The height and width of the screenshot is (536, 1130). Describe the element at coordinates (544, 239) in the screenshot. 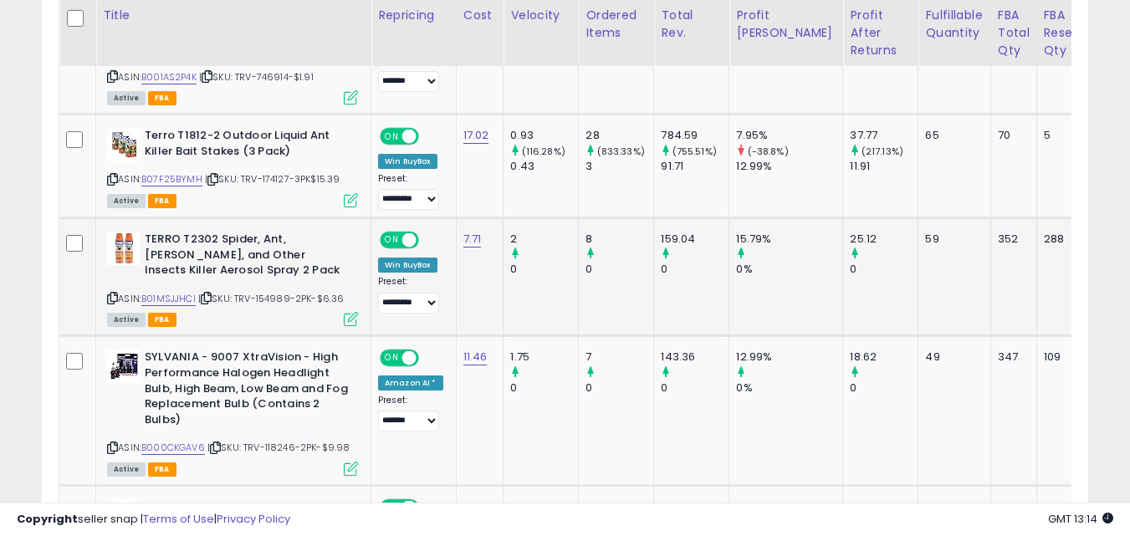

I see `div: 2` at that location.